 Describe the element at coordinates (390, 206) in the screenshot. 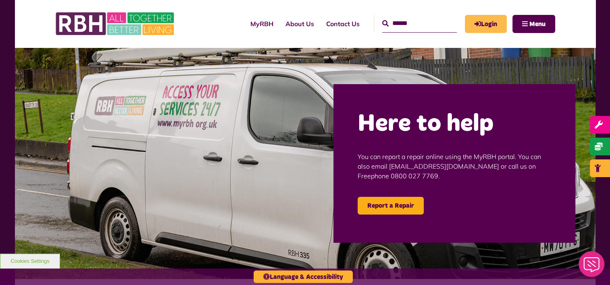

I see `a: Report a Repair` at that location.